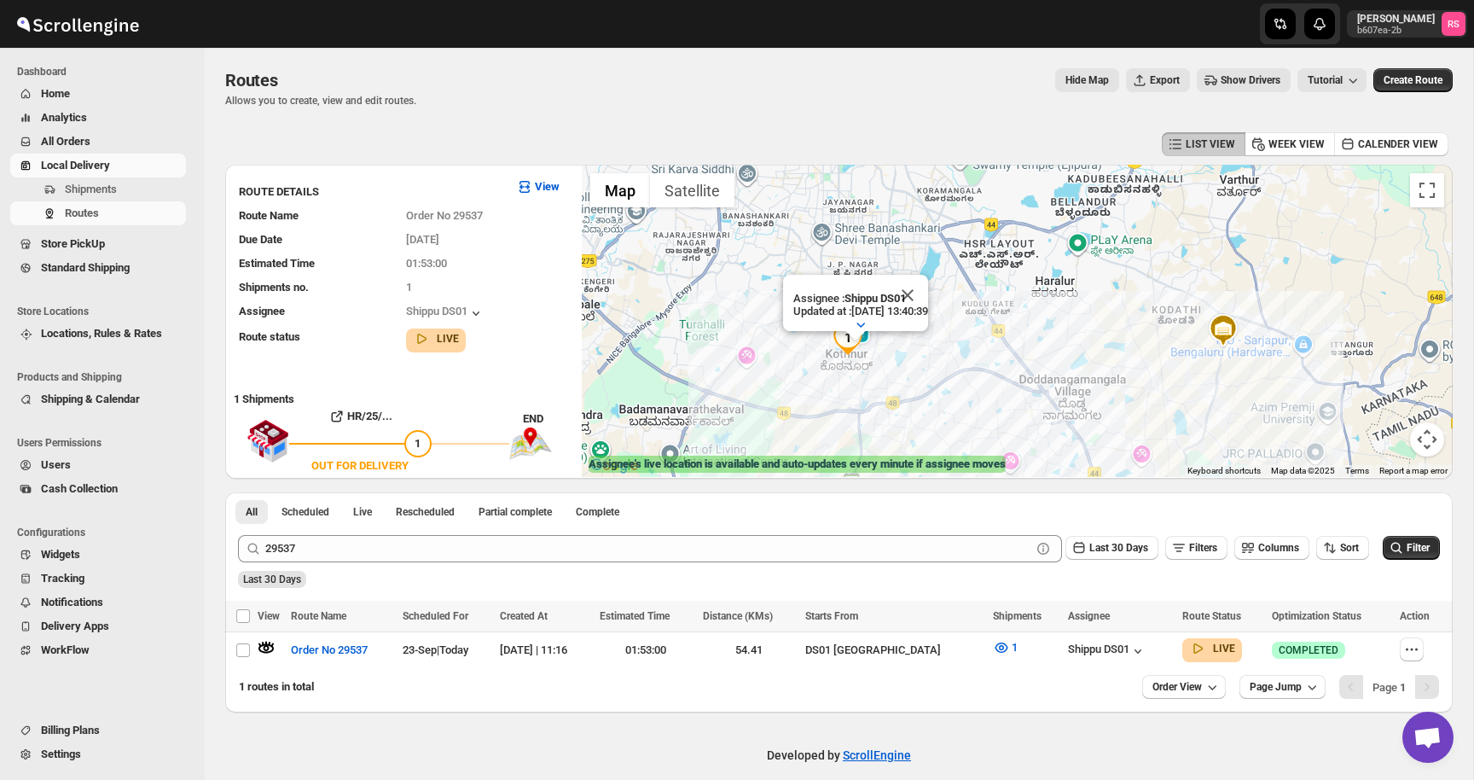 The width and height of the screenshot is (1474, 780). Describe the element at coordinates (620, 190) in the screenshot. I see `button: Show street map` at that location.